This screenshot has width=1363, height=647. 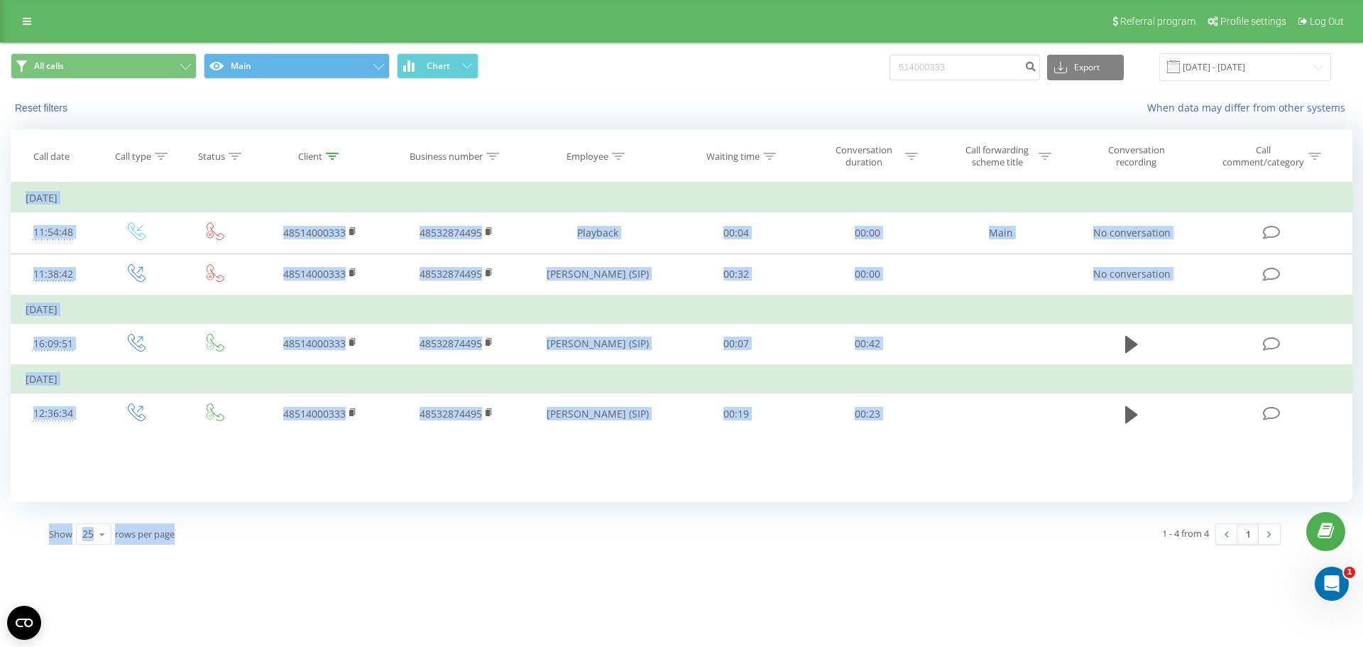 What do you see at coordinates (53, 344) in the screenshot?
I see `div: 16:09:51` at bounding box center [53, 344].